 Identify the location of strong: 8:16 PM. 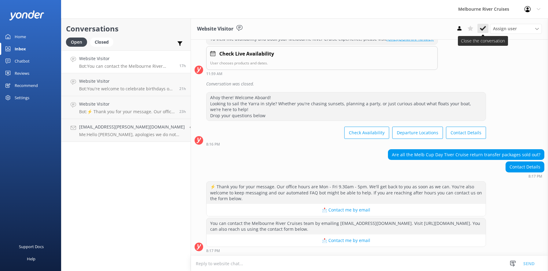
(213, 145).